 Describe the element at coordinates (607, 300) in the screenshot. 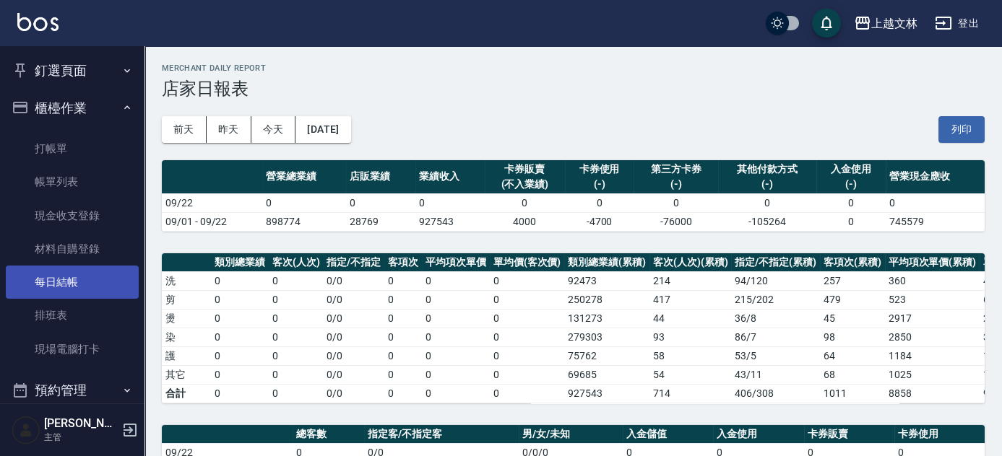

I see `td: 250278` at that location.